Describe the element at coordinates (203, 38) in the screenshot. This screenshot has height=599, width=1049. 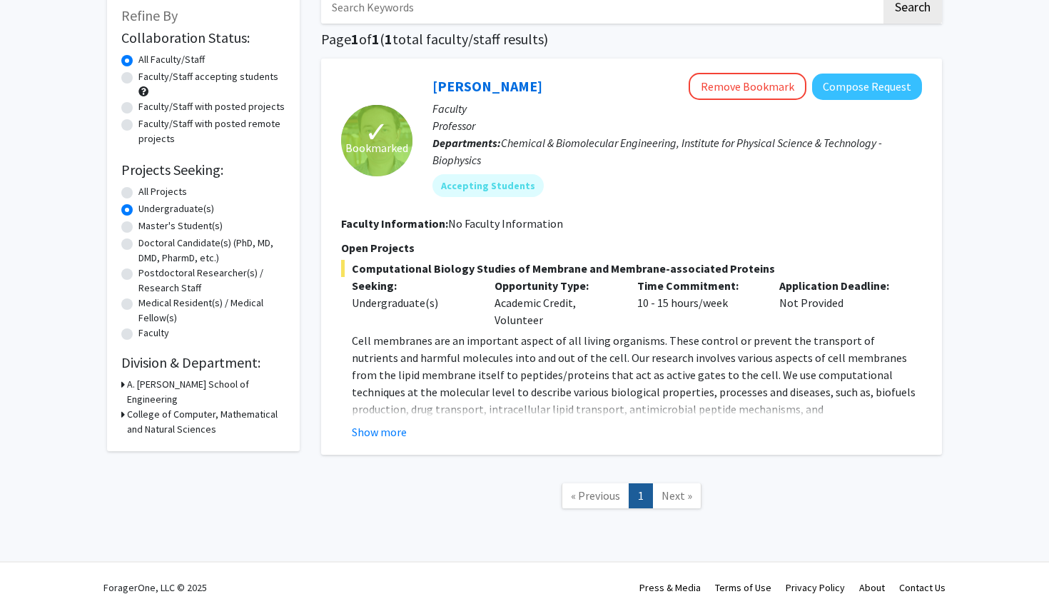
I see `h2: Collaboration Status:` at that location.